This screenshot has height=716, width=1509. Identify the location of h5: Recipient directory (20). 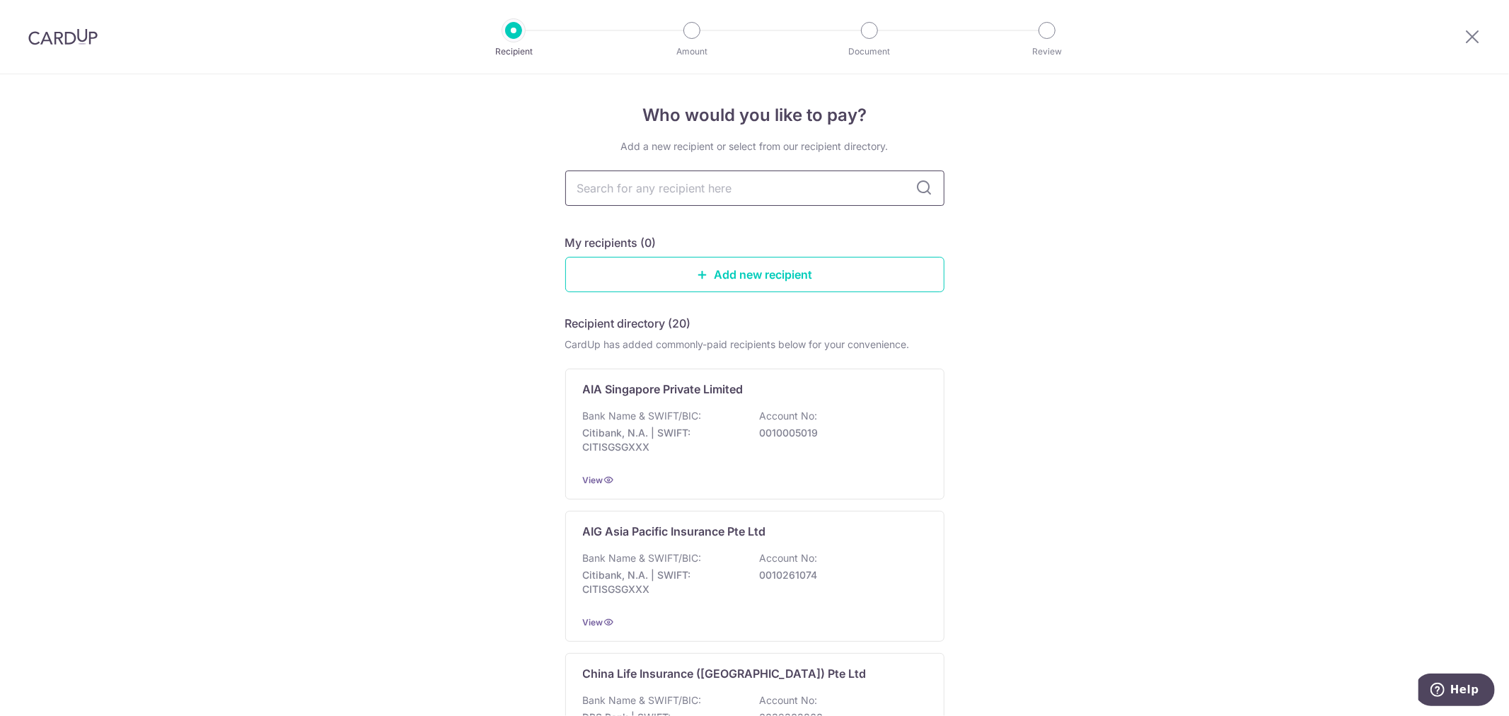
(628, 323).